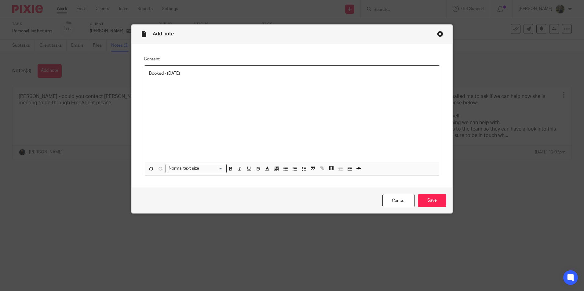  Describe the element at coordinates (440, 34) in the screenshot. I see `div: Close this dialog window` at that location.